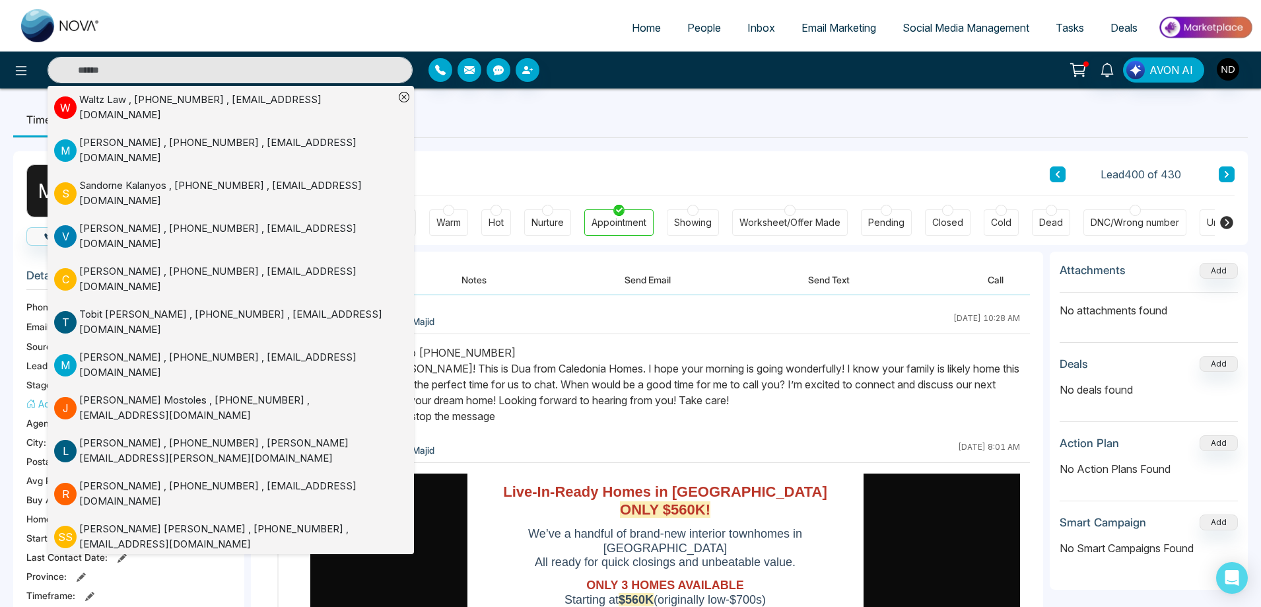 This screenshot has height=607, width=1261. Describe the element at coordinates (1219, 269) in the screenshot. I see `span: Add` at that location.